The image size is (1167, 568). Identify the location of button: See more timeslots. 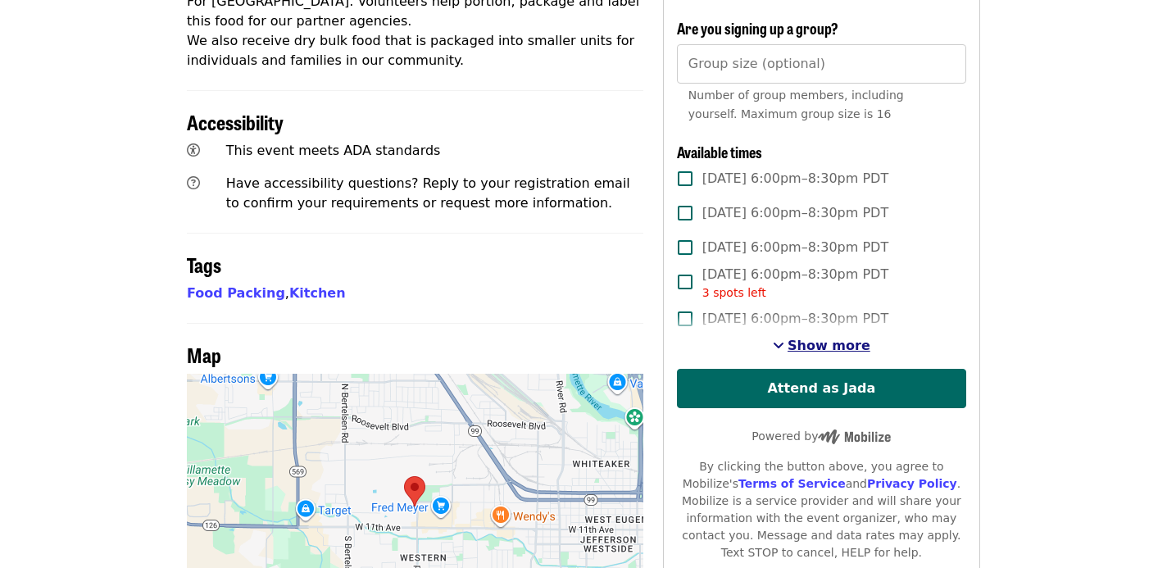
(821, 346).